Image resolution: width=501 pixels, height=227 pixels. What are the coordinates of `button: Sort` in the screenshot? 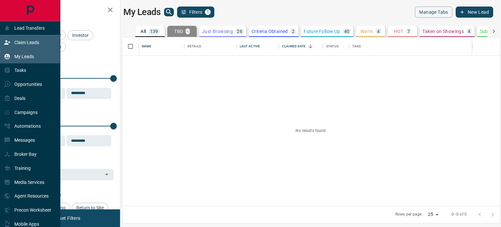 It's located at (310, 46).